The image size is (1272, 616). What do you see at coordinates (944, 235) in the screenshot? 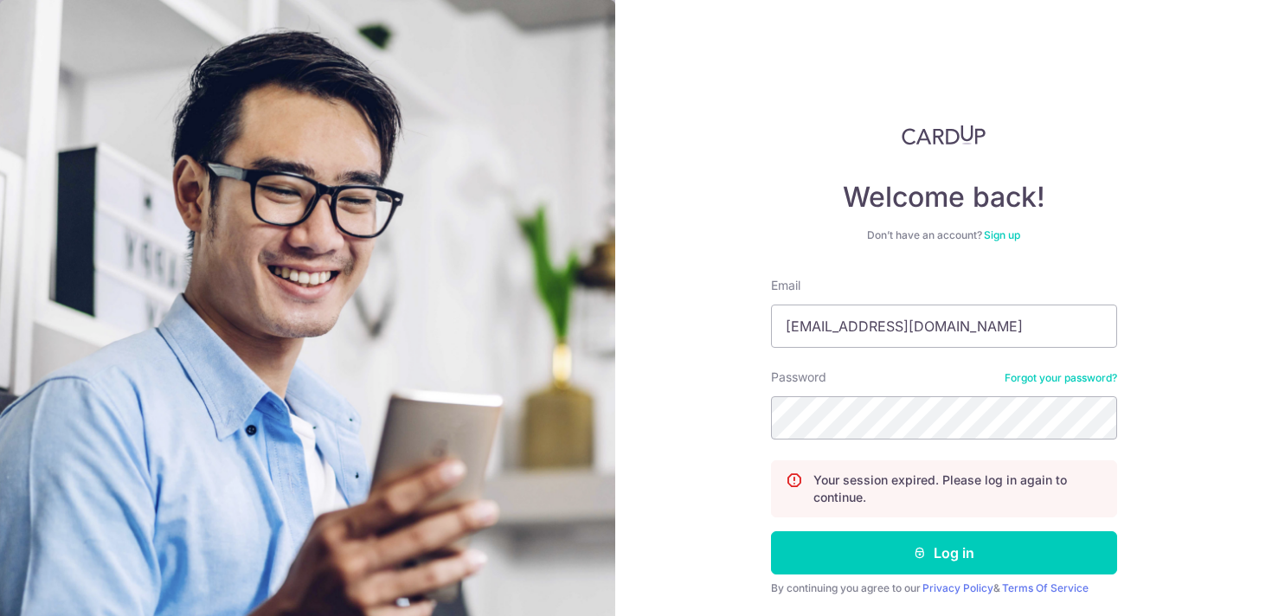
I see `div: Don’t have an account?` at bounding box center [944, 235].